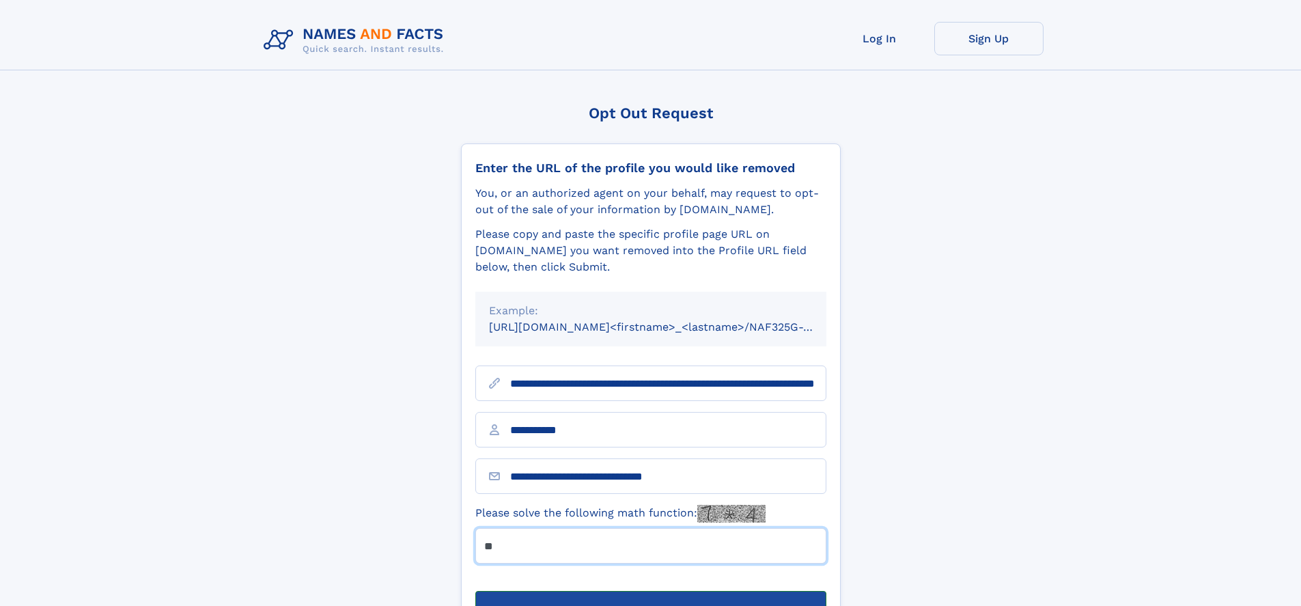 This screenshot has width=1301, height=606. I want to click on img: Logo Names and Facts, so click(356, 40).